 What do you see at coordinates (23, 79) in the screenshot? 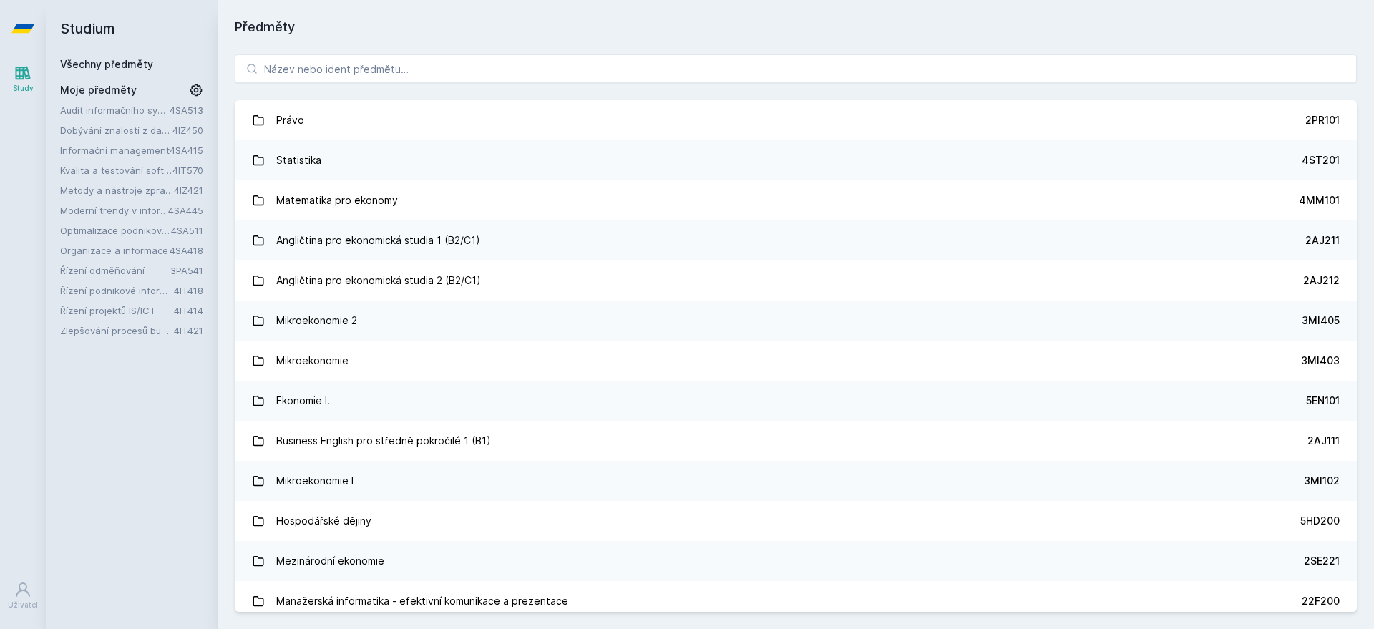
I see `a: Study` at bounding box center [23, 79].